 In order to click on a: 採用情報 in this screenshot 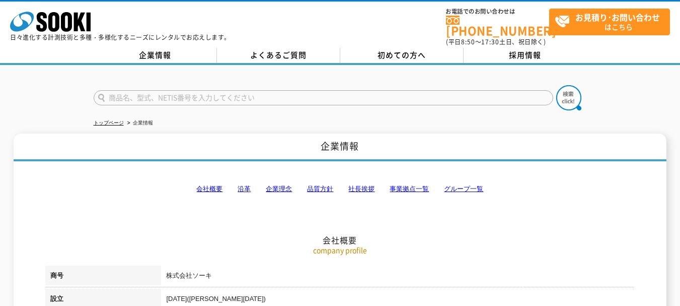, I will do `click(525, 55)`.